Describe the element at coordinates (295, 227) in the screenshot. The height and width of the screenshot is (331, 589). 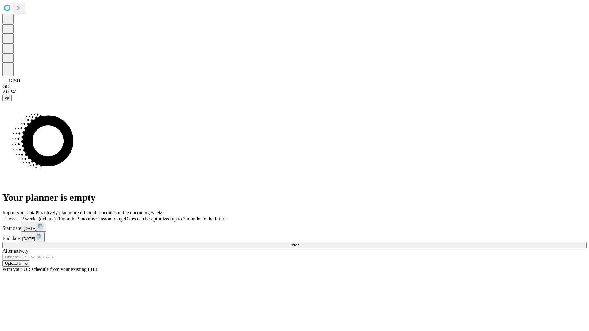
I see `div: Start date` at that location.